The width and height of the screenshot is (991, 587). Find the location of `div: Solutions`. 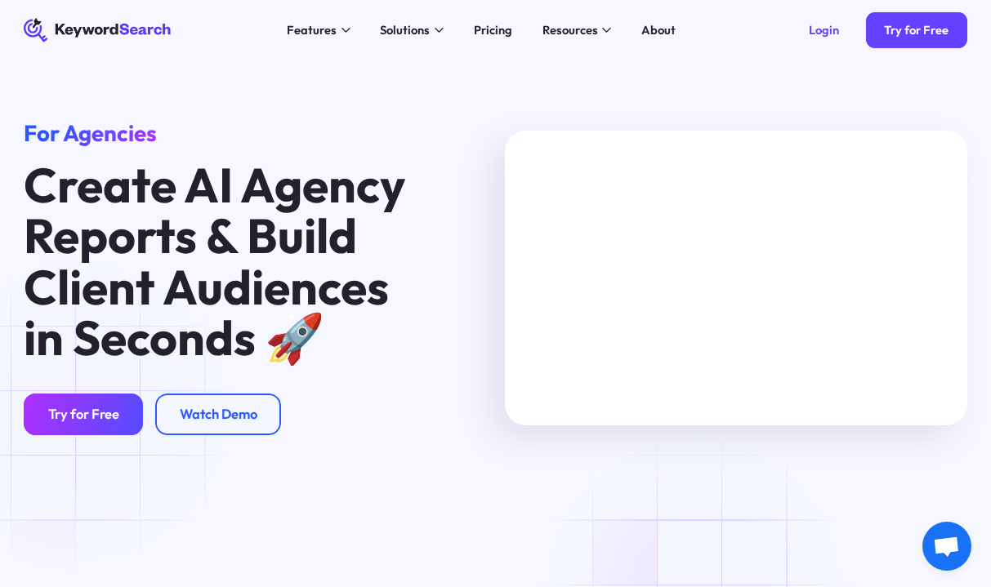

div: Solutions is located at coordinates (404, 30).